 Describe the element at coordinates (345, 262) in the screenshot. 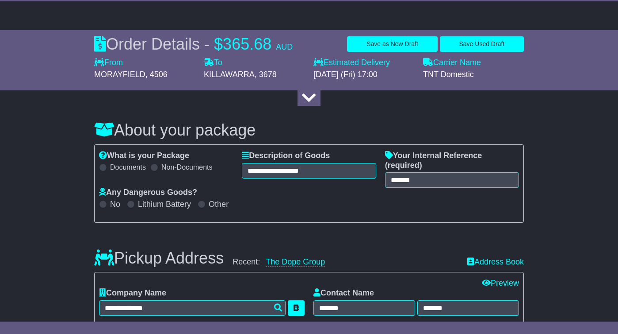

I see `div: Recent:` at that location.